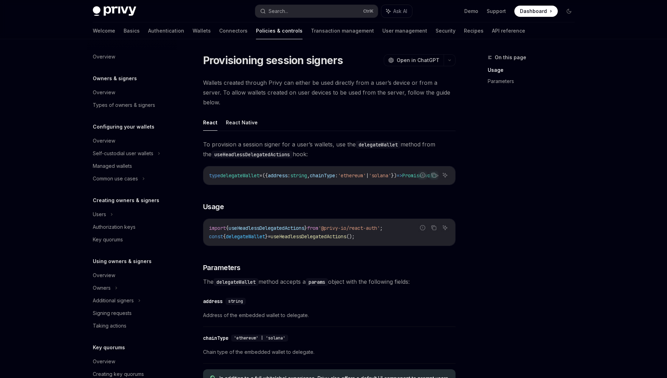  I want to click on h5: Key quorums, so click(109, 348).